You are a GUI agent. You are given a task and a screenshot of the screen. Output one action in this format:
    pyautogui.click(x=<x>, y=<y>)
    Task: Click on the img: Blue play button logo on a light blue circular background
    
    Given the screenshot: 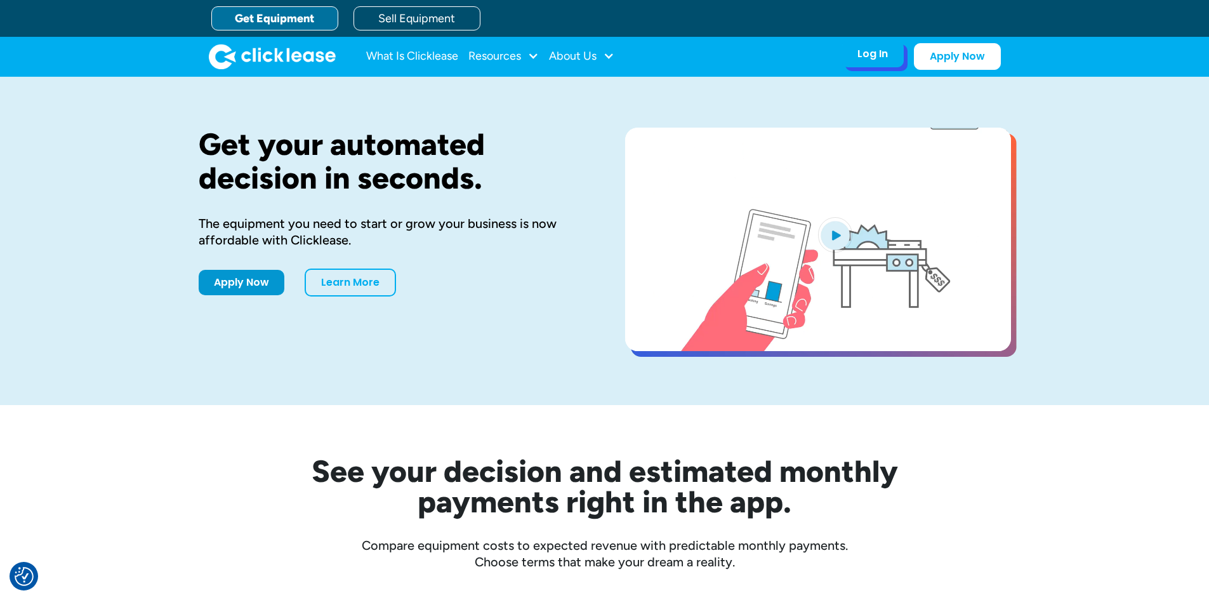 What is the action you would take?
    pyautogui.click(x=836, y=235)
    